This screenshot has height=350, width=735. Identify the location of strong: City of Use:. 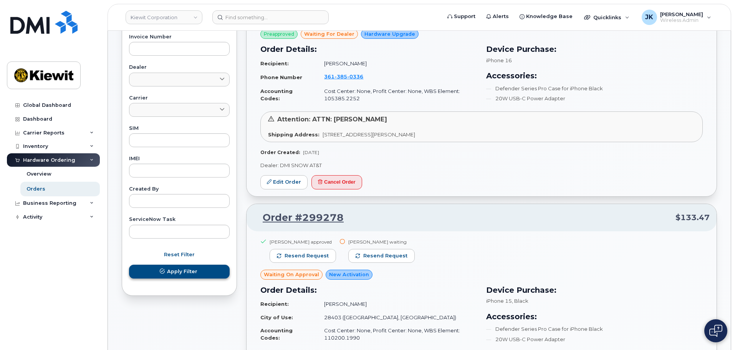
(277, 317).